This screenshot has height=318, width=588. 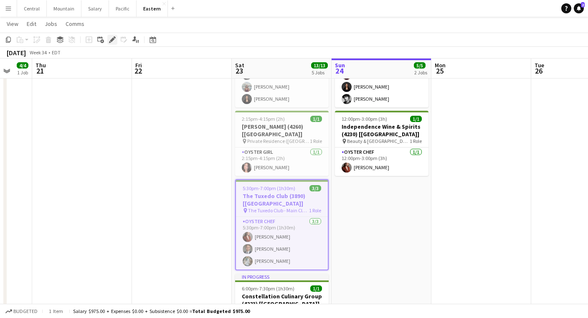 What do you see at coordinates (123, 8) in the screenshot?
I see `button: Pacific` at bounding box center [123, 8].